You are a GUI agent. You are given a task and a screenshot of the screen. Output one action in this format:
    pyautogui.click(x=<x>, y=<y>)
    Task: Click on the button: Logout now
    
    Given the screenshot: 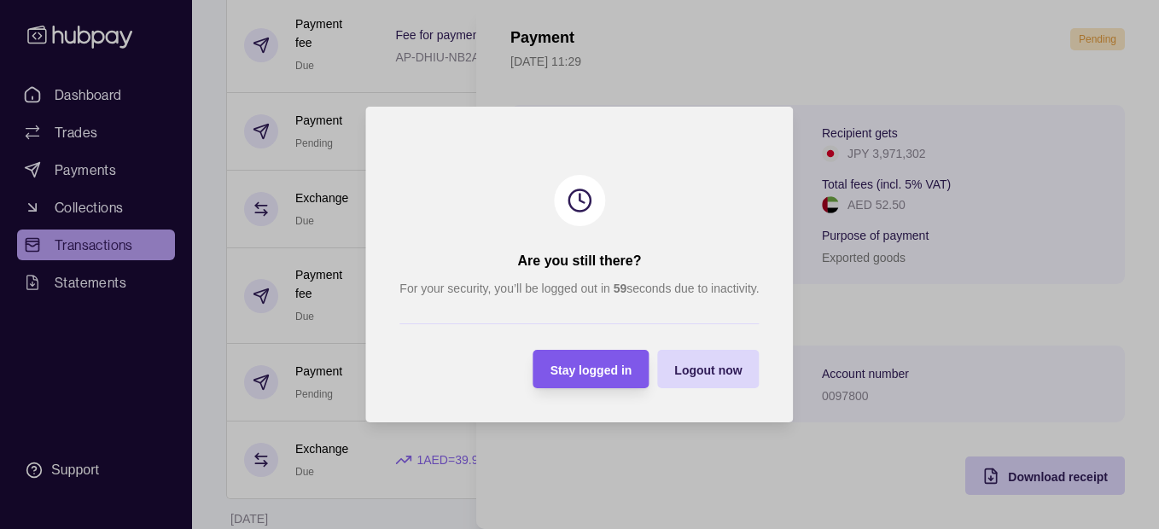 What is the action you would take?
    pyautogui.click(x=708, y=369)
    